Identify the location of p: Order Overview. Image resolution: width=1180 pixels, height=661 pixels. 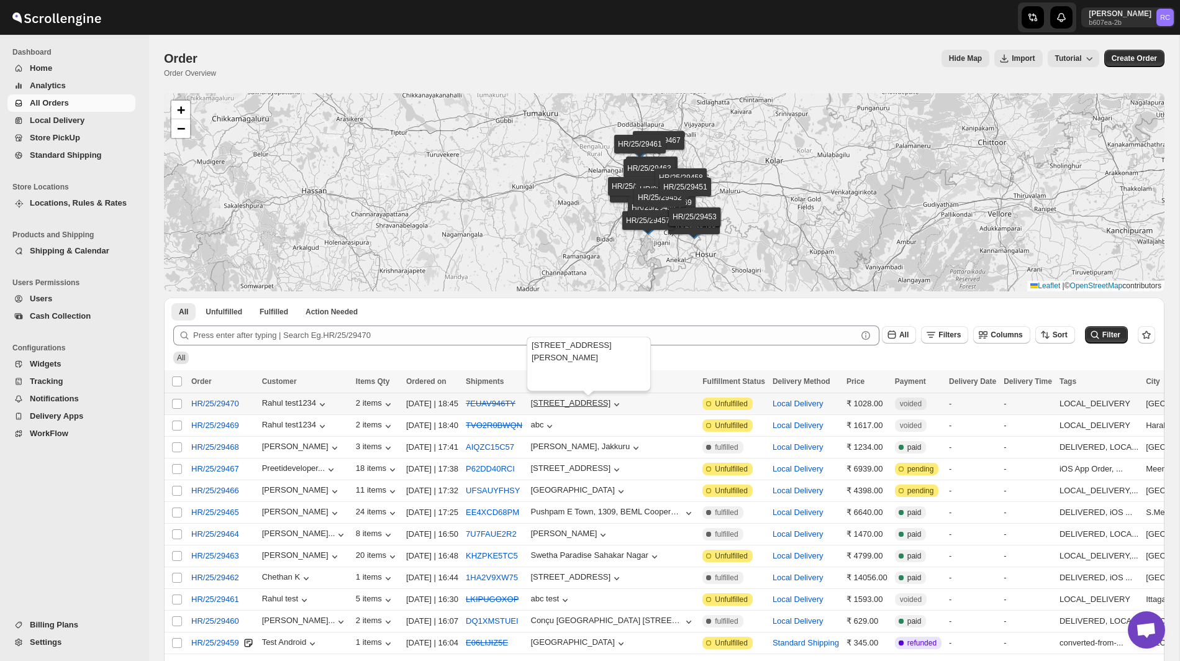
(190, 73).